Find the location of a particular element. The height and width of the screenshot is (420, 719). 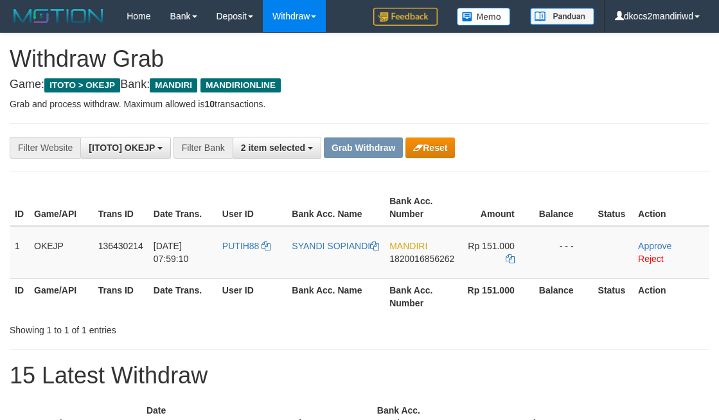

img: MOTION_logo.png is located at coordinates (58, 16).